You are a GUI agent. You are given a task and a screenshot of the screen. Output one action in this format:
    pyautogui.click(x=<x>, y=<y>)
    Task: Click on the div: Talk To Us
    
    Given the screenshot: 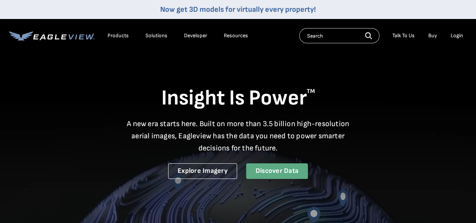 What is the action you would take?
    pyautogui.click(x=404, y=36)
    